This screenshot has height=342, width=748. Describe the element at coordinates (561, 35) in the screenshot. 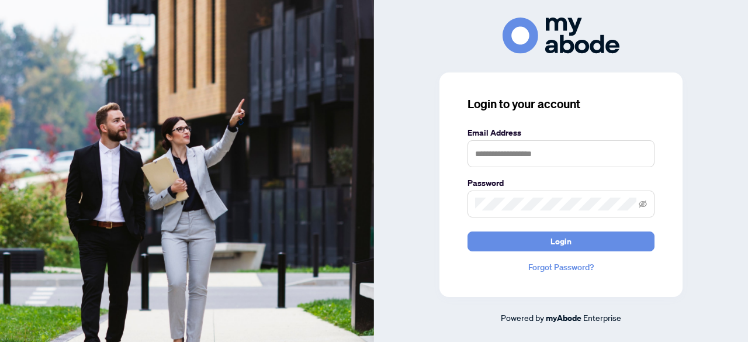

I see `img: ma-logo` at that location.